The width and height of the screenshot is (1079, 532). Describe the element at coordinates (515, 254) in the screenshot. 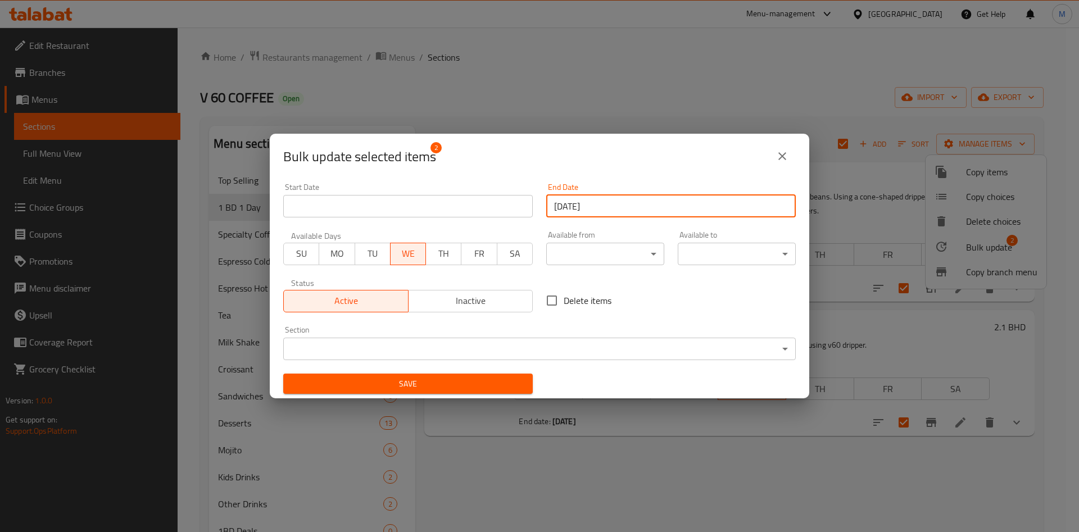

I see `button: SA` at that location.